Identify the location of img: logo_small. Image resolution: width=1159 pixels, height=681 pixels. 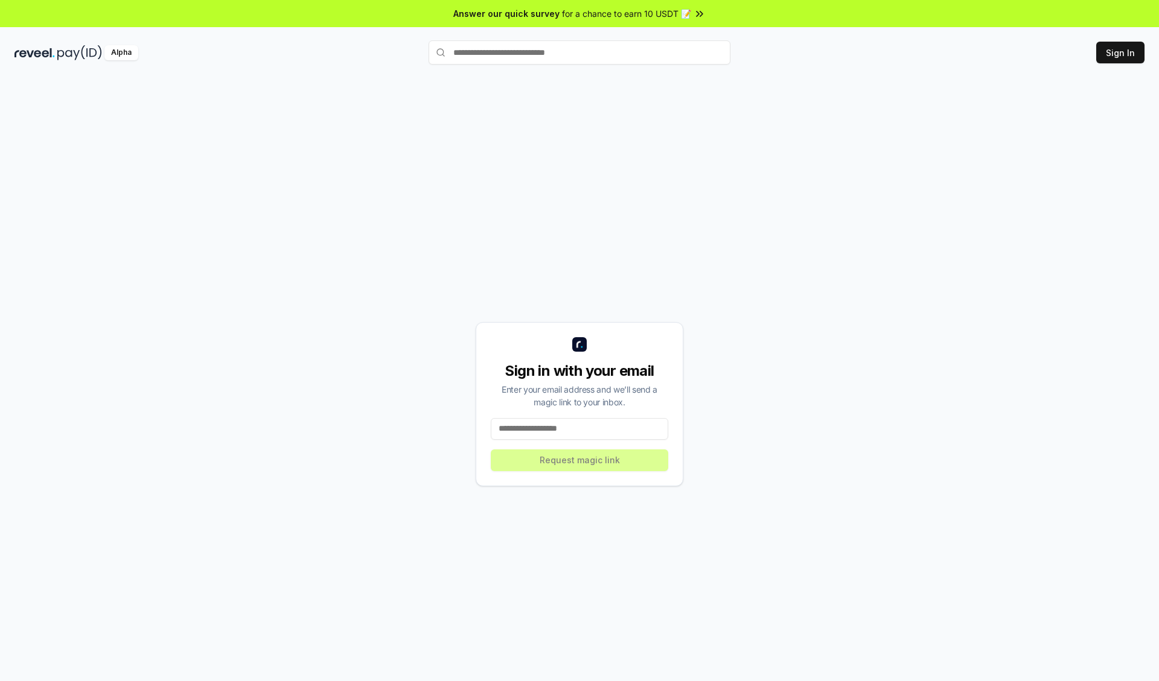
(579, 345).